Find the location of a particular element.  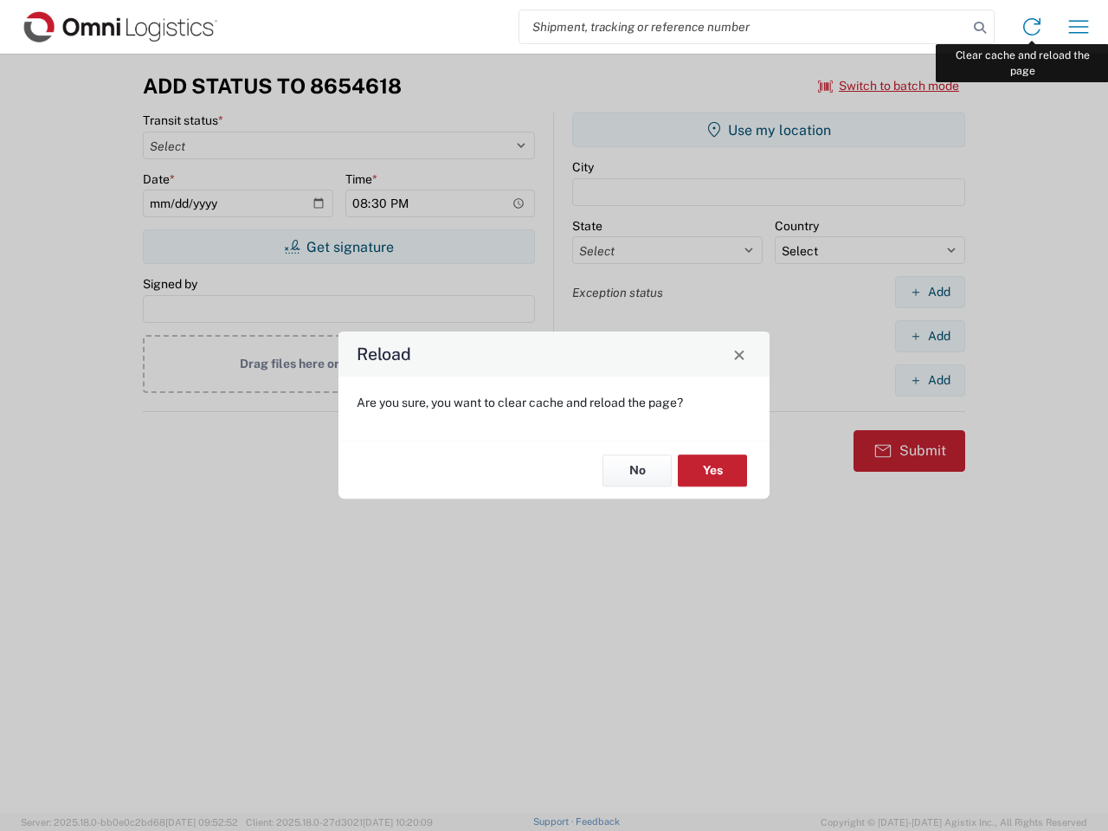

input: Shipment, tracking or reference number is located at coordinates (743, 27).